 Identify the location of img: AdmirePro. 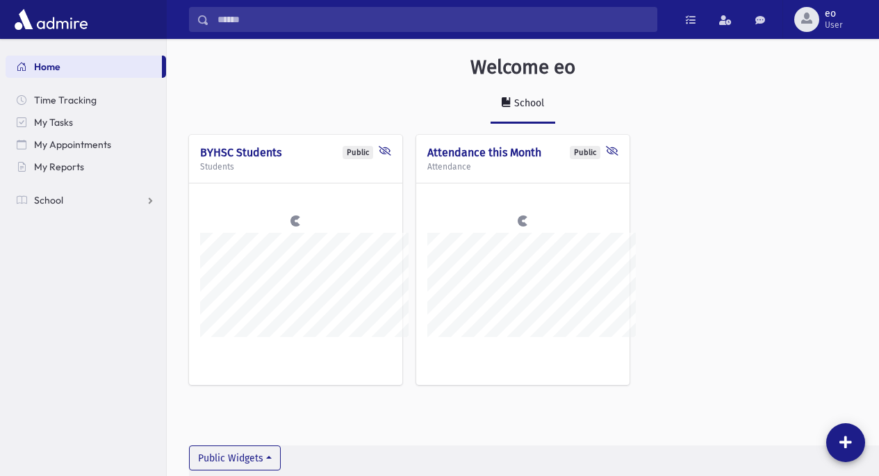
(51, 19).